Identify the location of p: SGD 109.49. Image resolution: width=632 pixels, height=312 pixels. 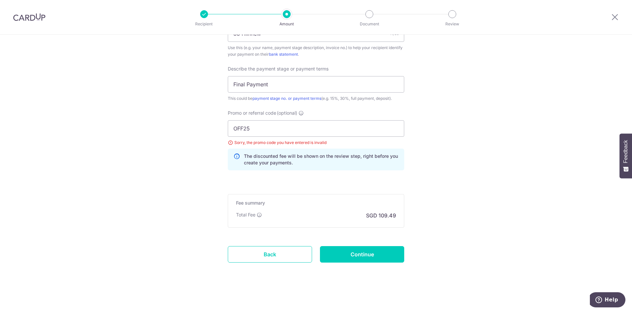
(381, 215).